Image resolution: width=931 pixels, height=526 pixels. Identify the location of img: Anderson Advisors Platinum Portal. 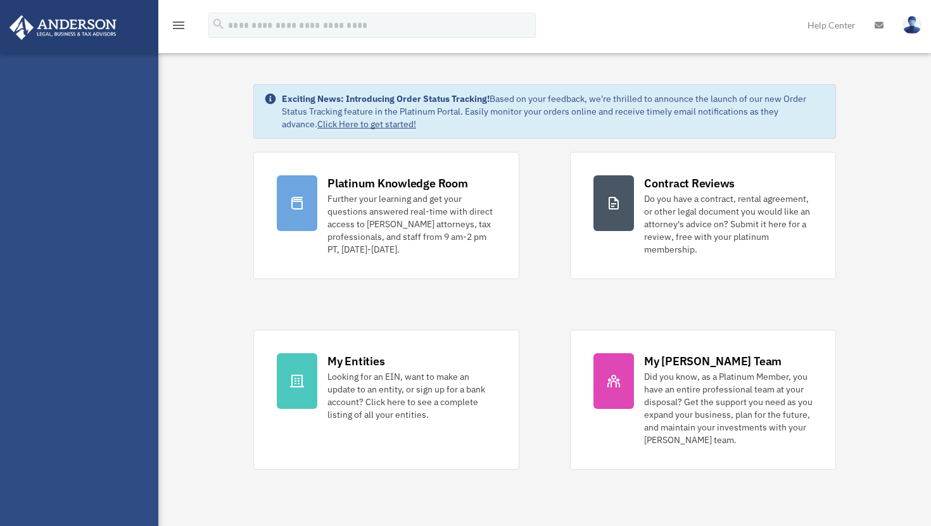
(63, 27).